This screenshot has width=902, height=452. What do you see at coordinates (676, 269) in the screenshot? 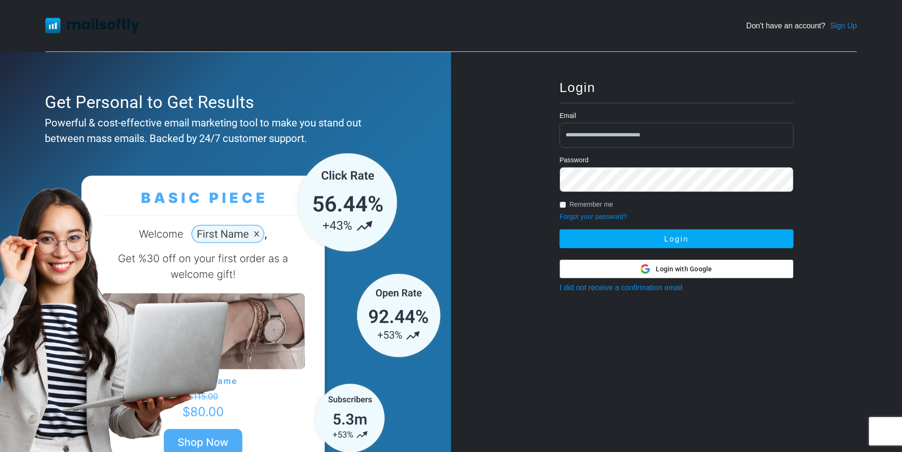
I see `a: Login with Google` at bounding box center [676, 269].